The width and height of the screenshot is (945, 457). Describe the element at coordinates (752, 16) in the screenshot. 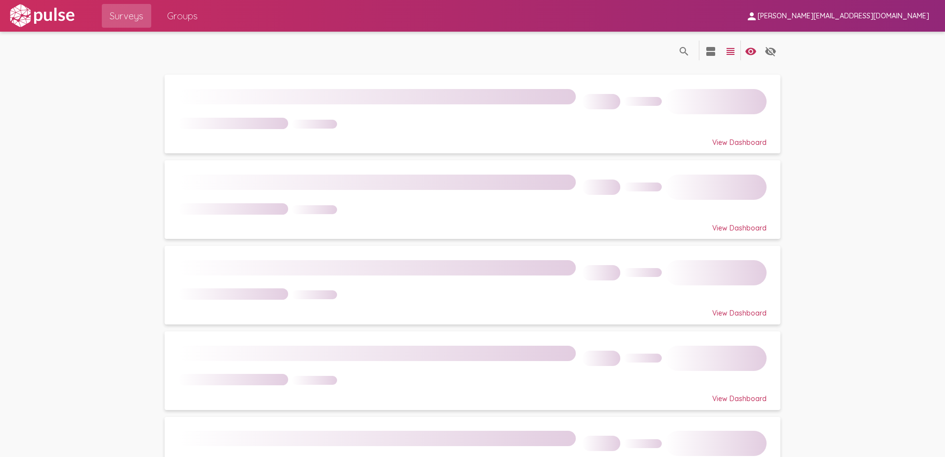

I see `mat-icon: person` at that location.